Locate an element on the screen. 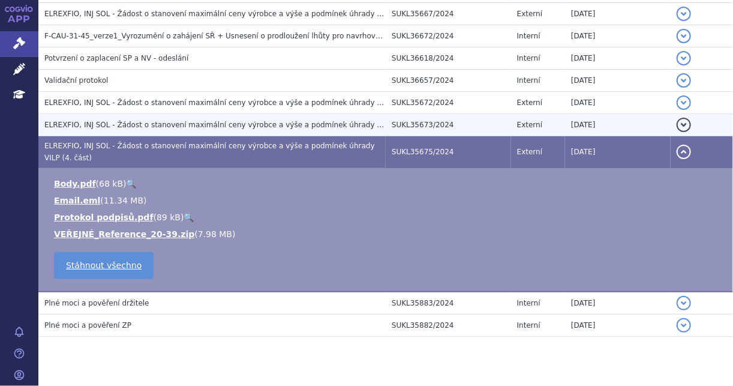  td: SUKL35882/2024 is located at coordinates (448, 325).